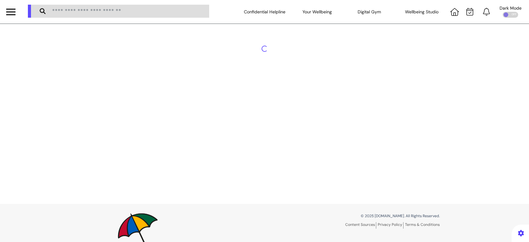 This screenshot has width=529, height=242. Describe the element at coordinates (422, 224) in the screenshot. I see `a: Terms & Conditions` at that location.